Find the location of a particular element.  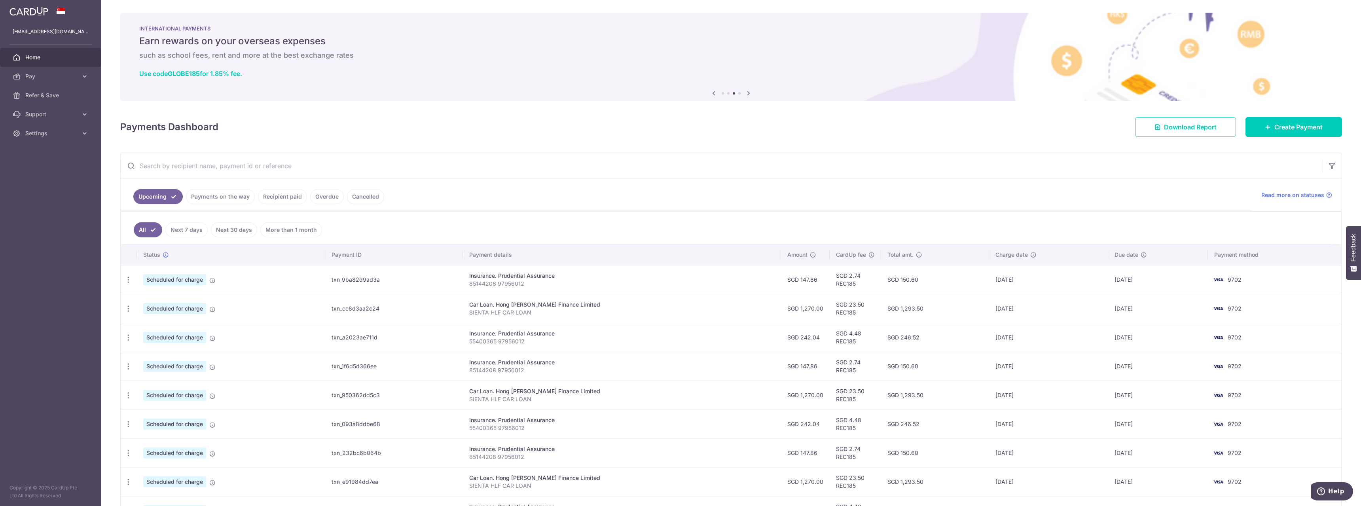

td: txn_cc8d3aa2c24 is located at coordinates (394, 308).